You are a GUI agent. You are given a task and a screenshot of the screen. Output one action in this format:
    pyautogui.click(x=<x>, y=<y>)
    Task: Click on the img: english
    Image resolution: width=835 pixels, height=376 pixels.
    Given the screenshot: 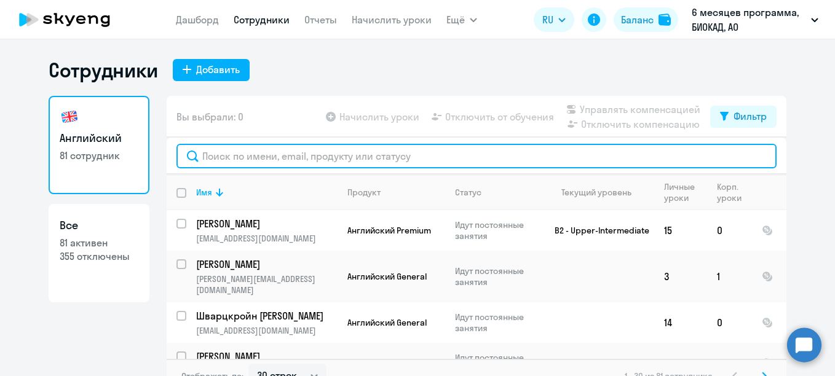 What is the action you would take?
    pyautogui.click(x=69, y=117)
    